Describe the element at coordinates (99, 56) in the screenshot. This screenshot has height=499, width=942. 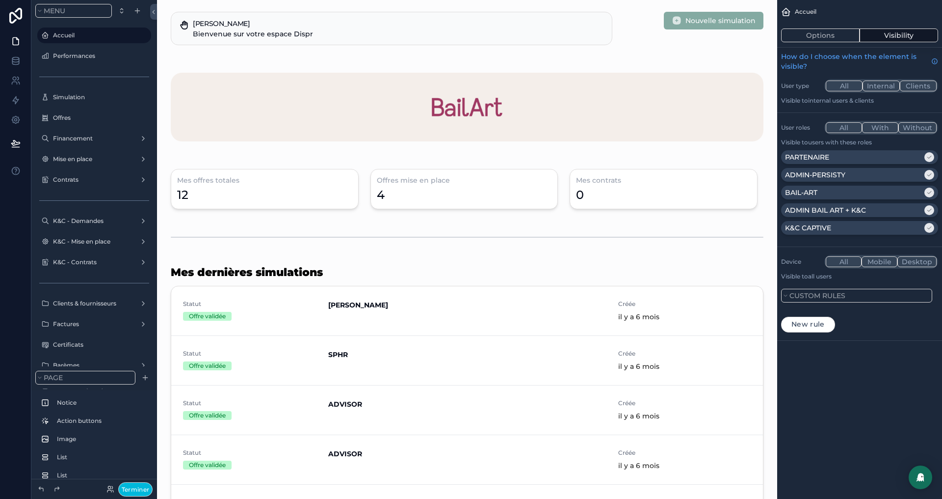
I see `label: Performances` at that location.